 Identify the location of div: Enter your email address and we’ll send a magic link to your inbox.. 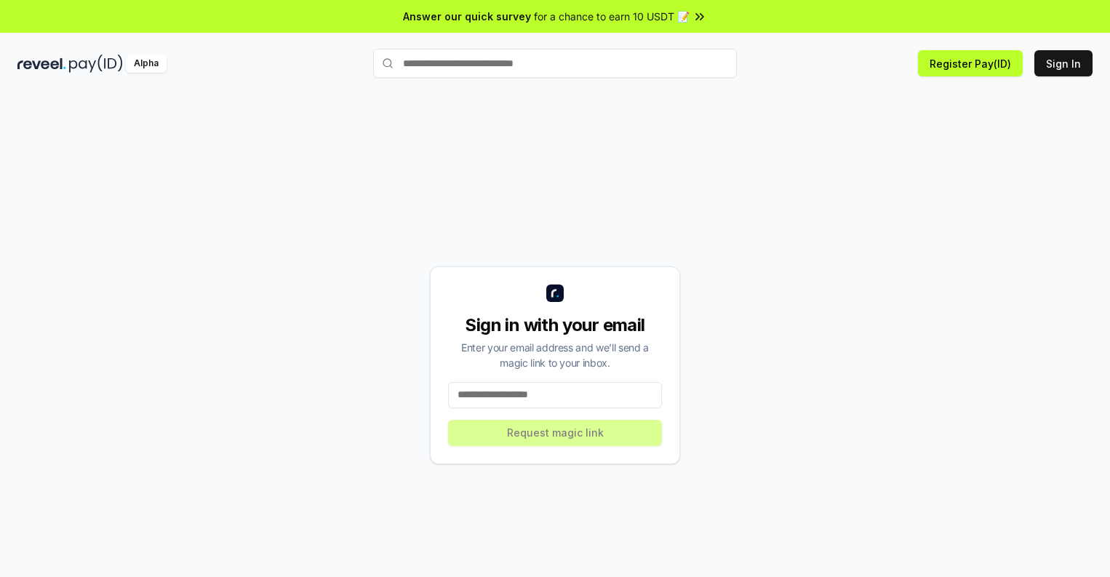
(555, 355).